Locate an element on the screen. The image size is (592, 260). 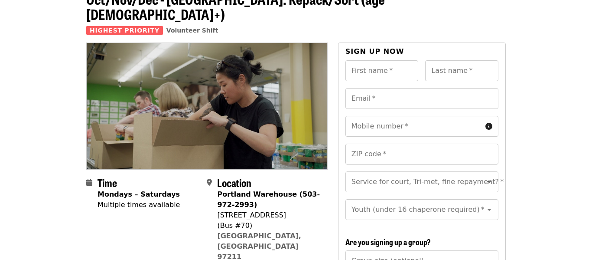
input: Last name is located at coordinates (462, 71).